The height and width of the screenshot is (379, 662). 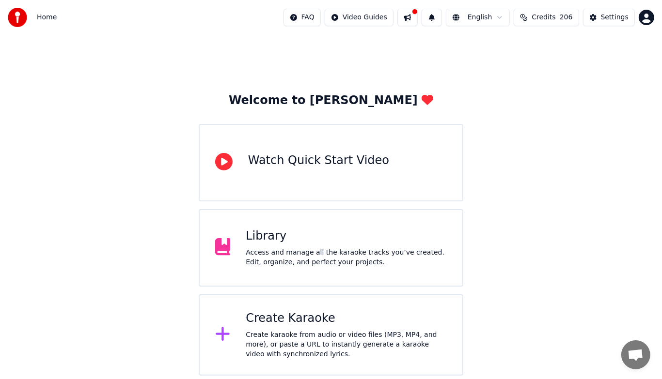 I want to click on button: FAQ, so click(x=302, y=17).